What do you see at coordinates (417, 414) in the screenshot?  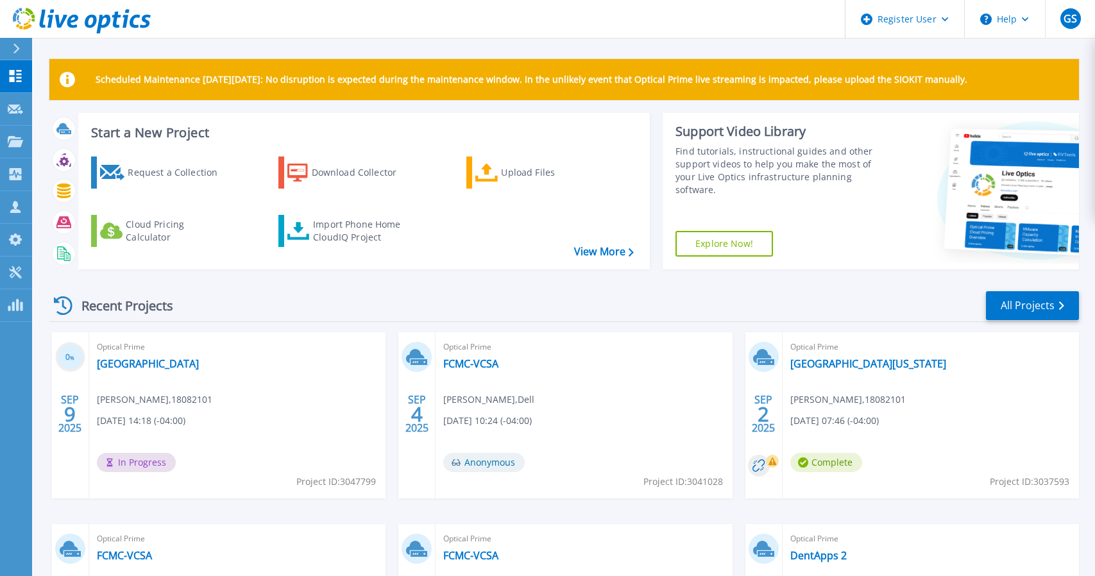 I see `span: 4` at bounding box center [417, 414].